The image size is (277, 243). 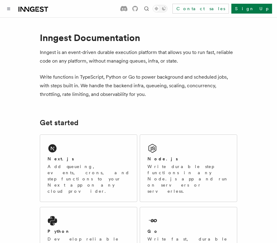 What do you see at coordinates (147, 9) in the screenshot?
I see `button: Find something...` at bounding box center [147, 9].